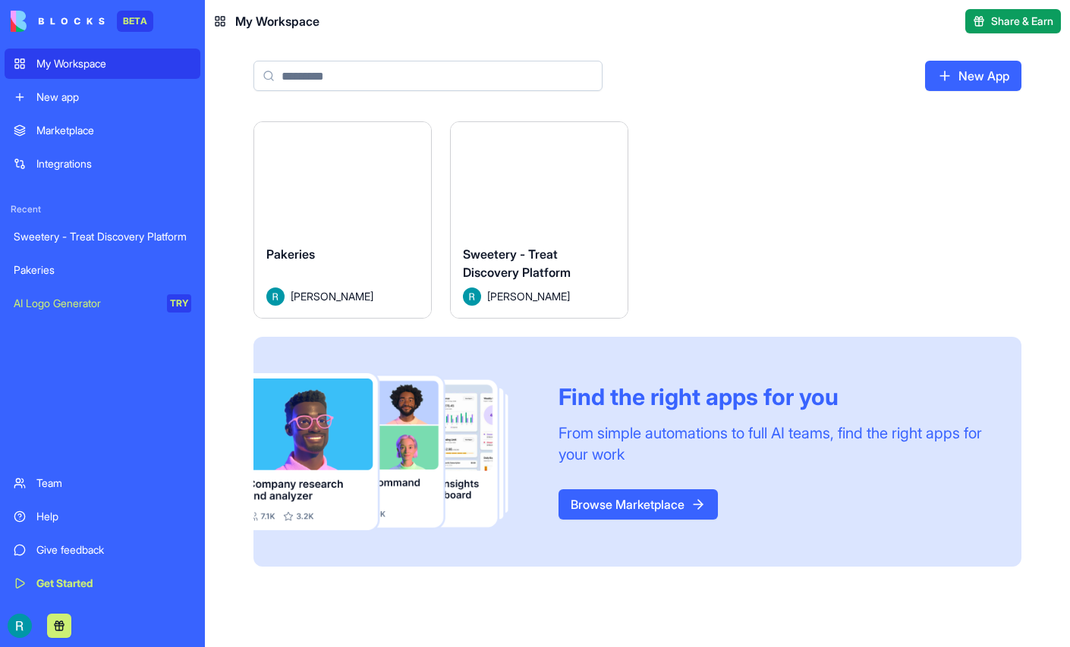 The width and height of the screenshot is (1070, 647). What do you see at coordinates (102, 237) in the screenshot?
I see `a: Sweetery - Treat Discovery Platform` at bounding box center [102, 237].